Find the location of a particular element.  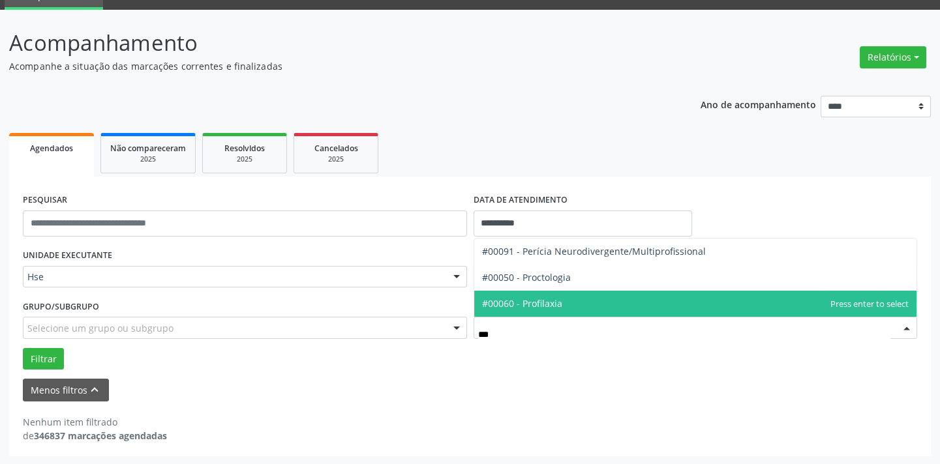

span: Hse is located at coordinates (233, 277).